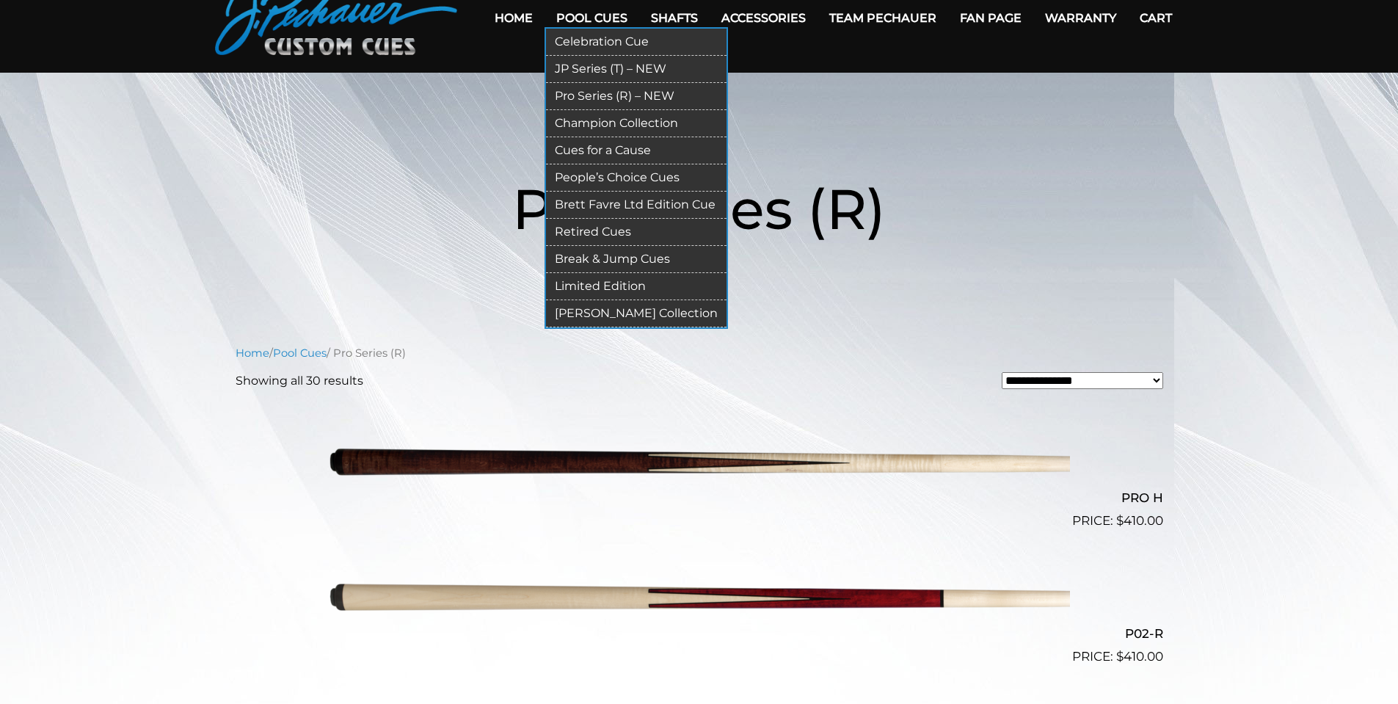 This screenshot has width=1398, height=704. Describe the element at coordinates (636, 69) in the screenshot. I see `a: JP Series (T) – NEW` at that location.